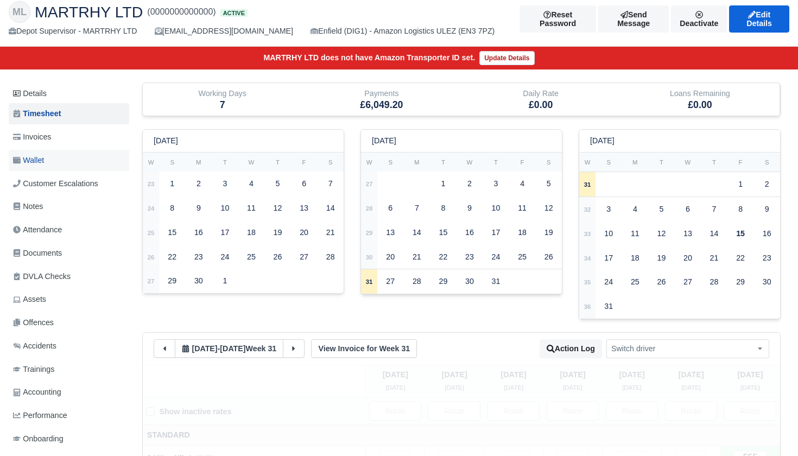  Describe the element at coordinates (700, 99) in the screenshot. I see `div: Loans Remaining` at that location.